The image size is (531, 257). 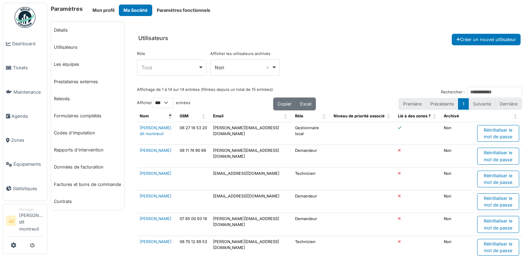 I want to click on button: Créer un nouvel utilisateur, so click(x=487, y=39).